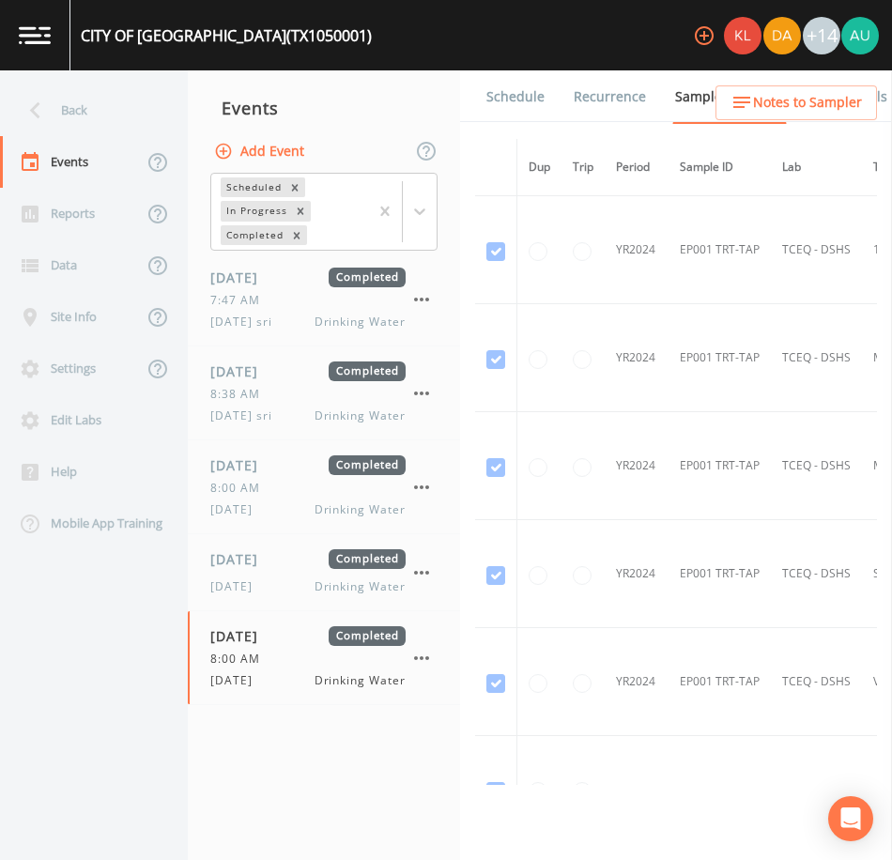 Image resolution: width=892 pixels, height=860 pixels. Describe the element at coordinates (821, 36) in the screenshot. I see `div: +14` at that location.